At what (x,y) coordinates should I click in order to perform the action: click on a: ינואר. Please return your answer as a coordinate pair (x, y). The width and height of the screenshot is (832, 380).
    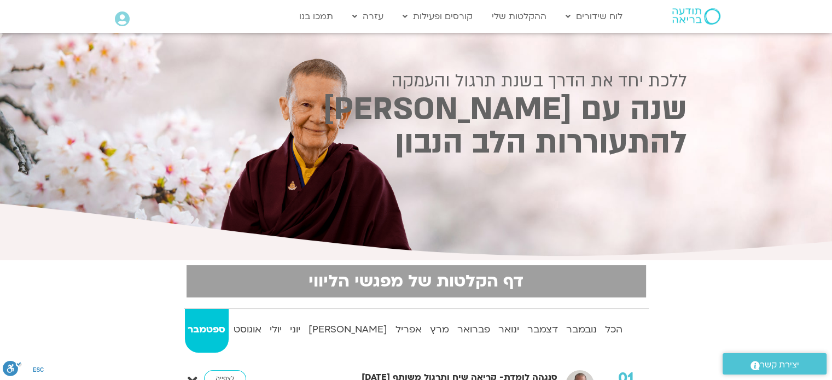
    Looking at the image, I should click on (509, 331).